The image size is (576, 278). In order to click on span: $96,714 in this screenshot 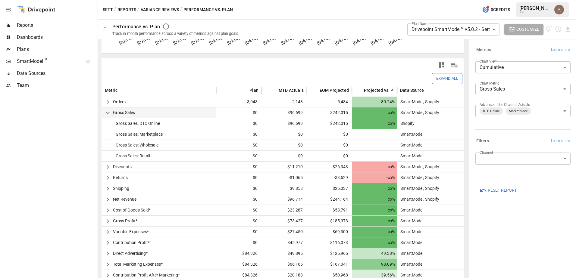, I will do `click(284, 199)`.